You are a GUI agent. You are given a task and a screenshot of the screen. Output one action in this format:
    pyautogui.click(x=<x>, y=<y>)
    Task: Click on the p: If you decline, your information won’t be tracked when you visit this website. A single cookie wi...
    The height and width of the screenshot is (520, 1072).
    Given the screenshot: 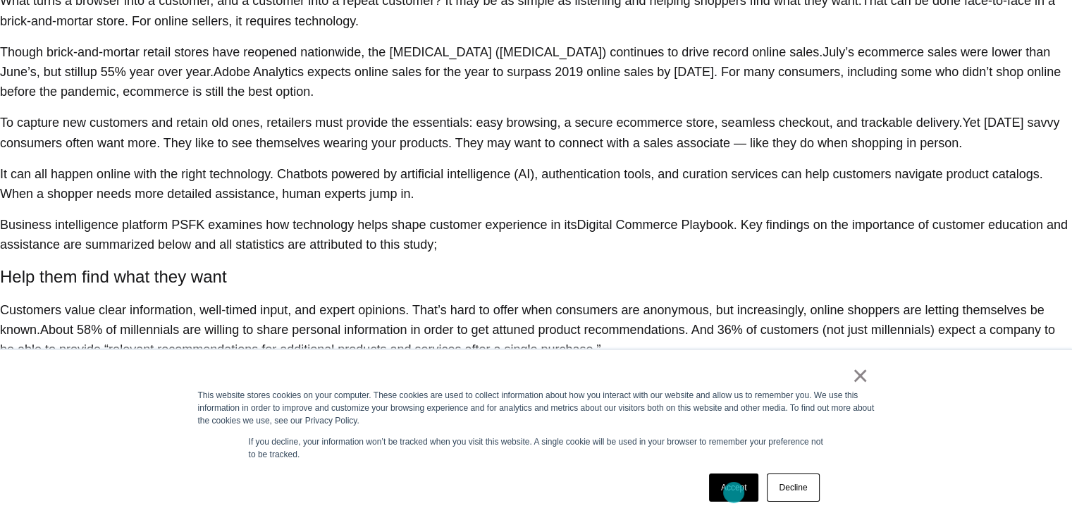 What is the action you would take?
    pyautogui.click(x=536, y=448)
    